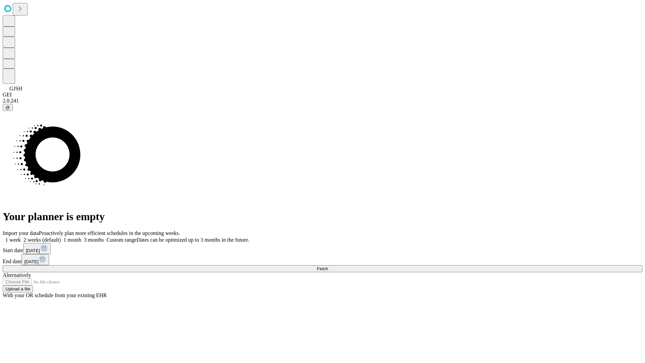 Image resolution: width=645 pixels, height=363 pixels. What do you see at coordinates (322, 95) in the screenshot?
I see `div: GEI` at bounding box center [322, 95].